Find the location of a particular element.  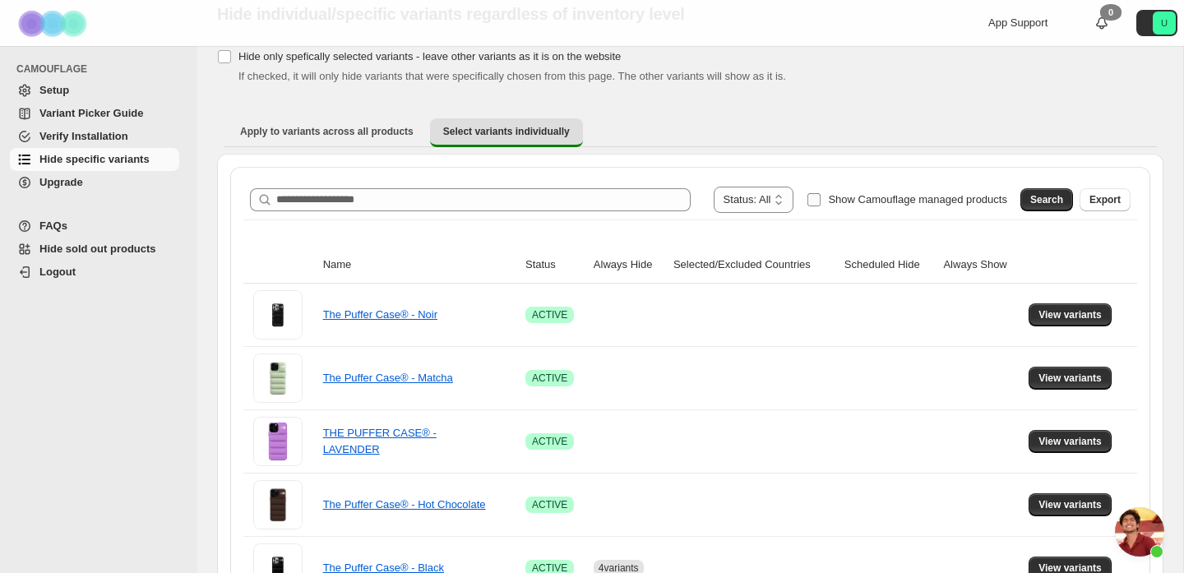

th: Selected/Excluded Countries is located at coordinates (754, 265).